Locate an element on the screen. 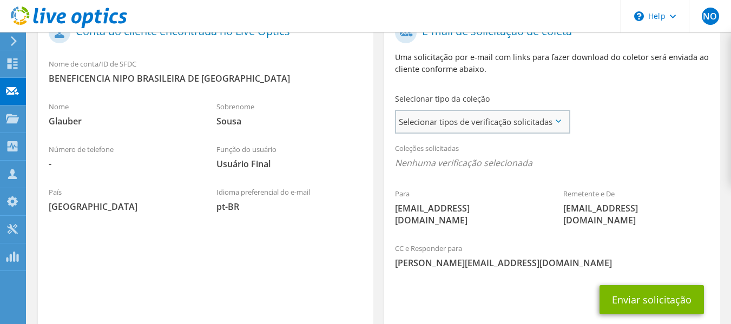 The image size is (731, 324). div: Idioma preferencial do e-mail is located at coordinates (289, 199).